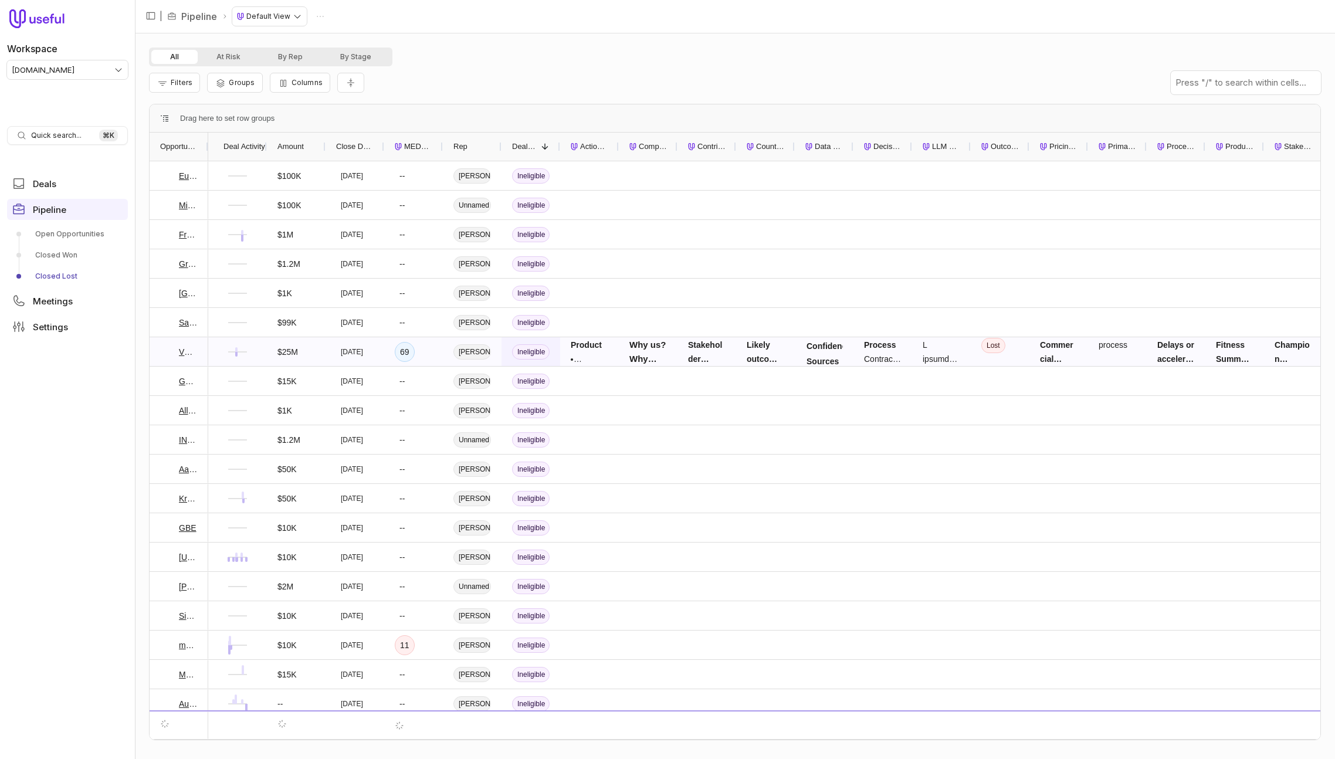 The width and height of the screenshot is (1335, 759). Describe the element at coordinates (188, 381) in the screenshot. I see `a: Gocmrg` at that location.